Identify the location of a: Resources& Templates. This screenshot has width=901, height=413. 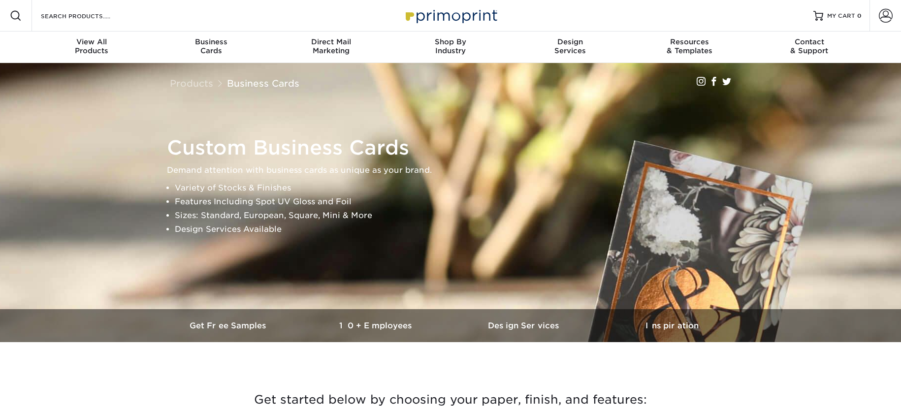
(689, 47).